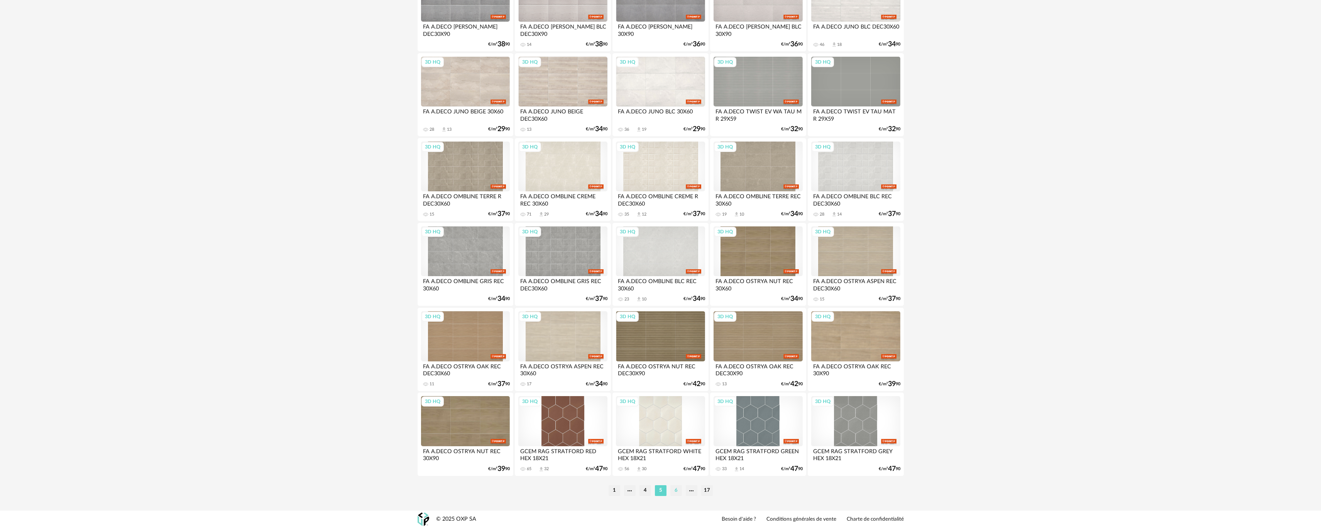 The height and width of the screenshot is (528, 1321). I want to click on div: FA A.DECO TWIST EV WA TAU M R 29X59, so click(758, 114).